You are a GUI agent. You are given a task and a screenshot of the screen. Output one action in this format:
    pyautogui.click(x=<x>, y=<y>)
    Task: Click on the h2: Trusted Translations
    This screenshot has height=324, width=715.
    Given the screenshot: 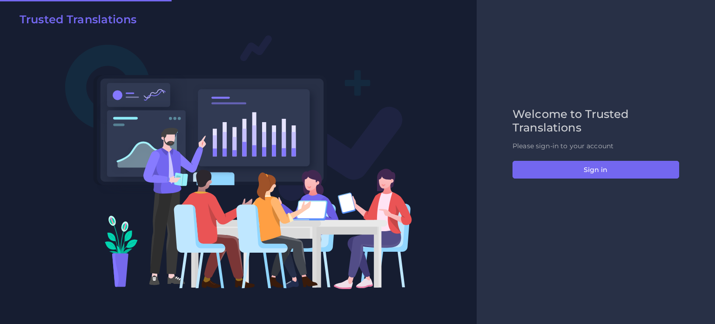 What is the action you would take?
    pyautogui.click(x=78, y=20)
    